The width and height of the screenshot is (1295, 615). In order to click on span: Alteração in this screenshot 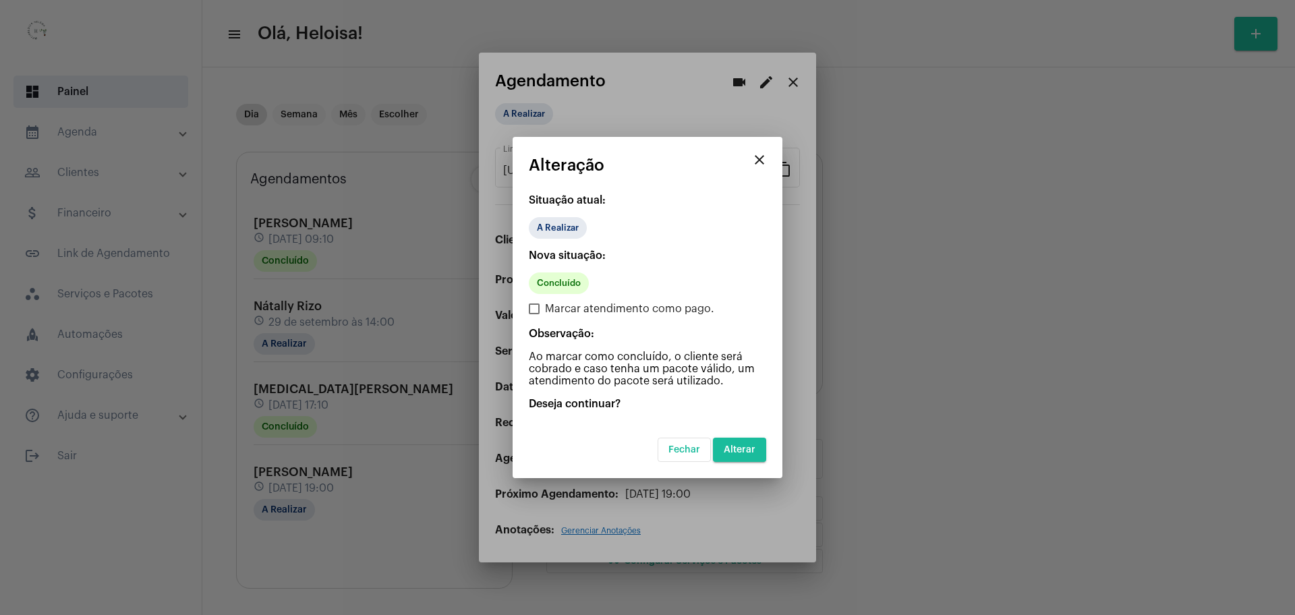, I will do `click(567, 165)`.